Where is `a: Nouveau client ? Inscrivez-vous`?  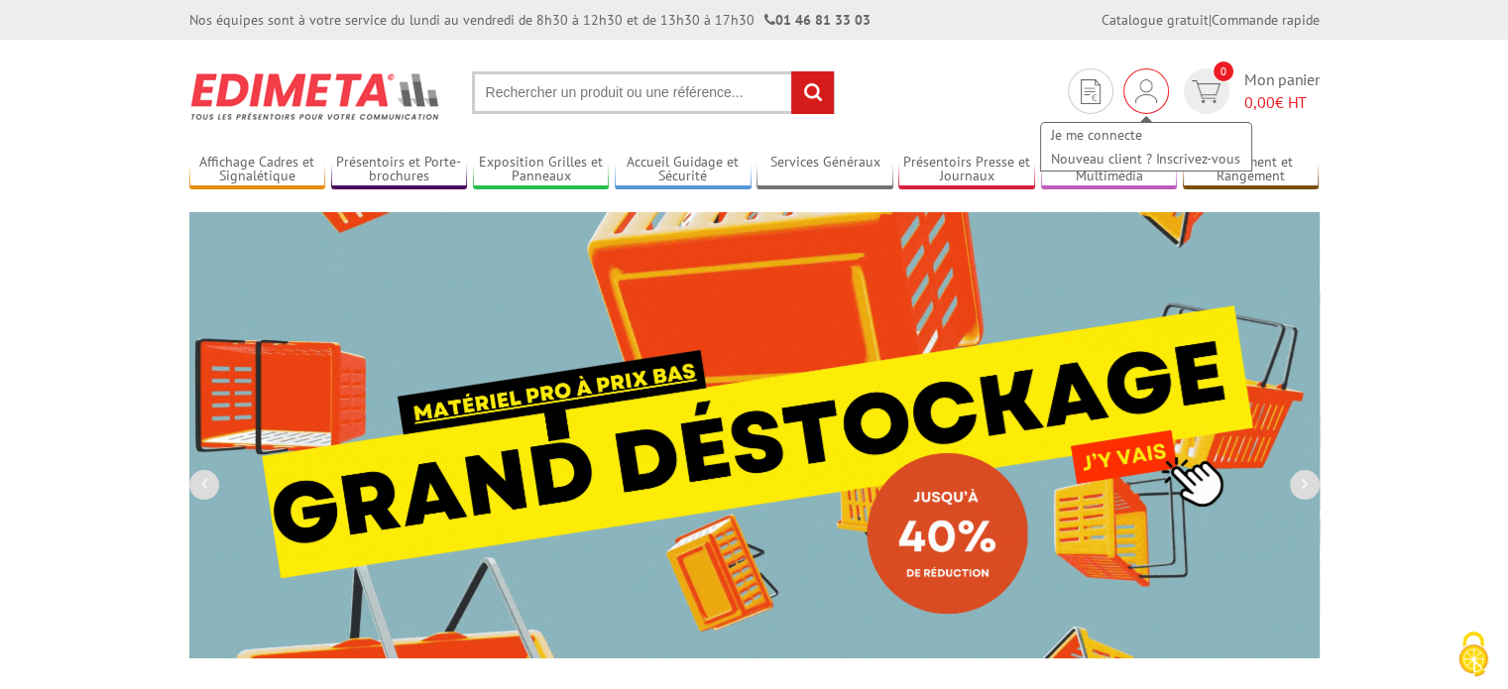 a: Nouveau client ? Inscrivez-vous is located at coordinates (1146, 159).